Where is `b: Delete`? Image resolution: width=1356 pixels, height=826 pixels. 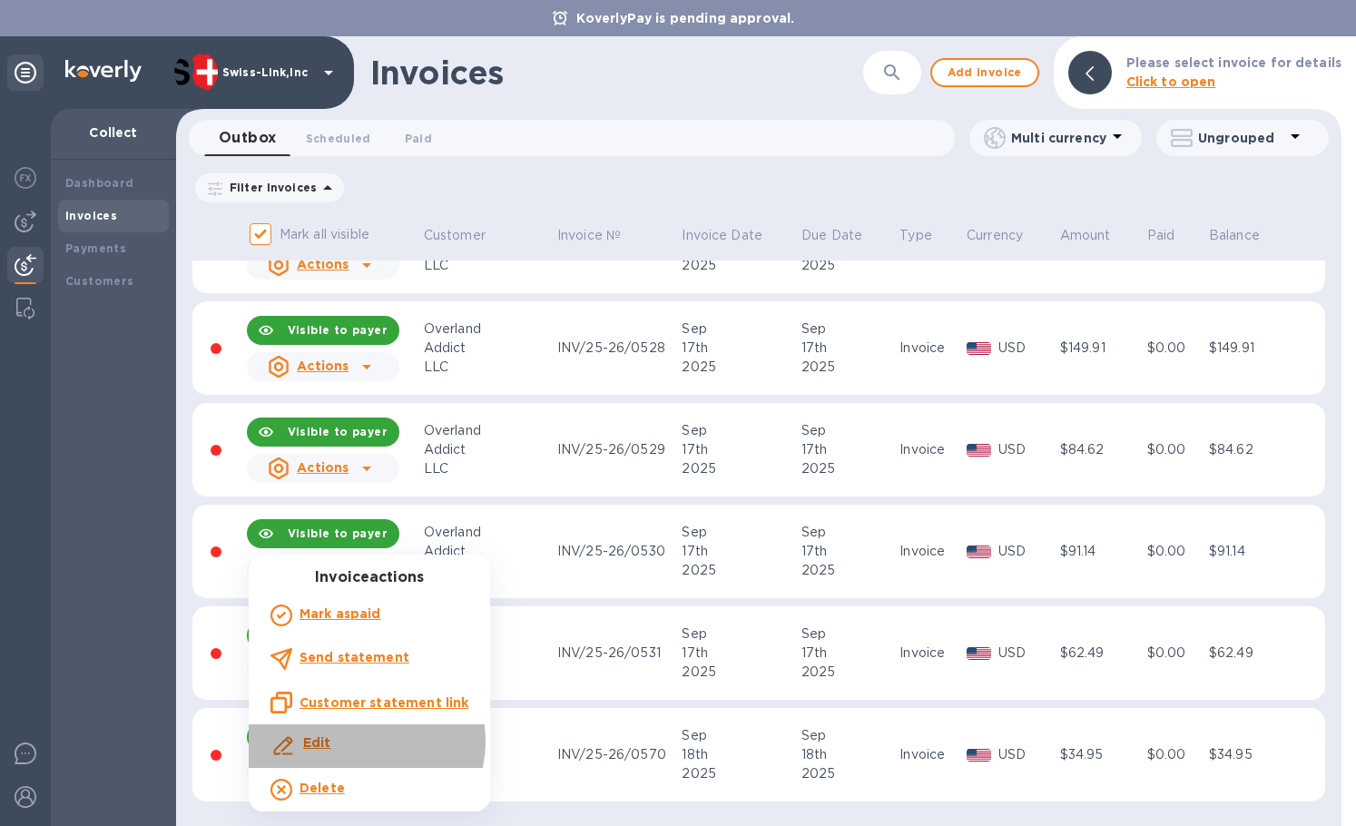 b: Delete is located at coordinates (322, 788).